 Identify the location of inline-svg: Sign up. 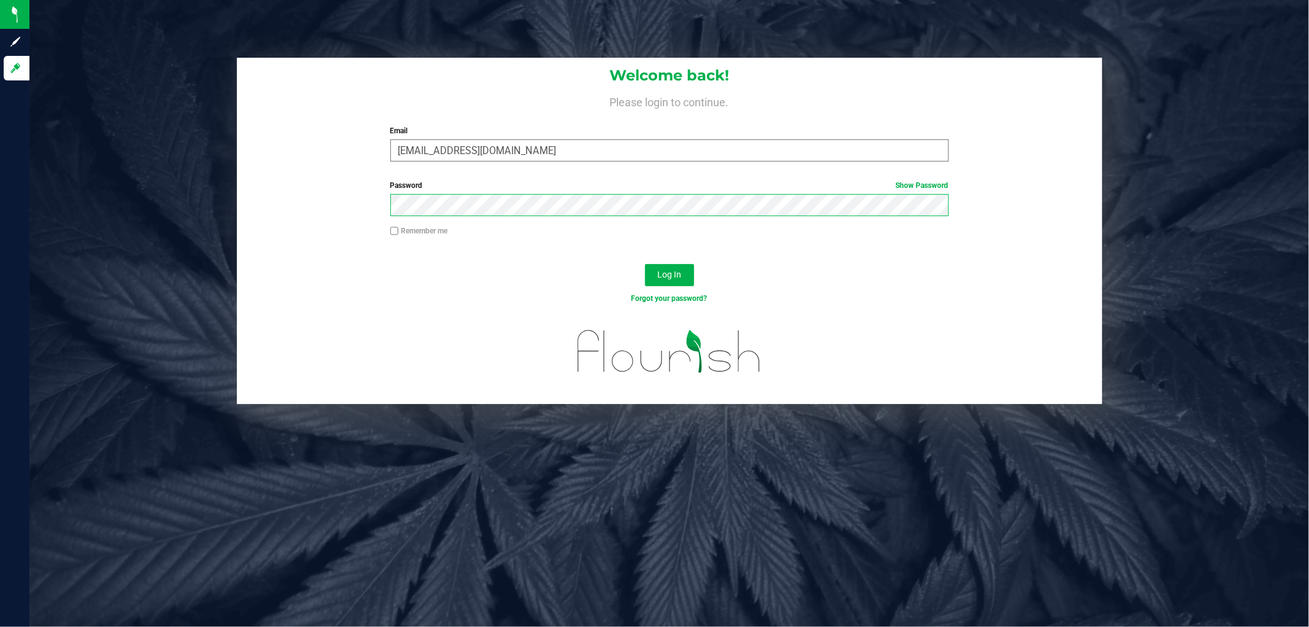
(15, 42).